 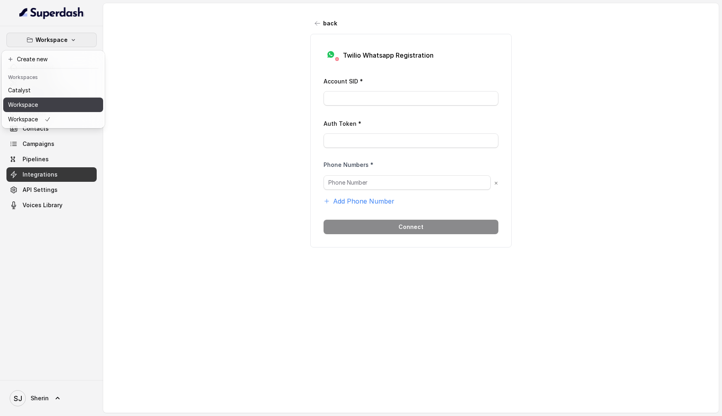 What do you see at coordinates (53, 89) in the screenshot?
I see `div: Workspace` at bounding box center [53, 89].